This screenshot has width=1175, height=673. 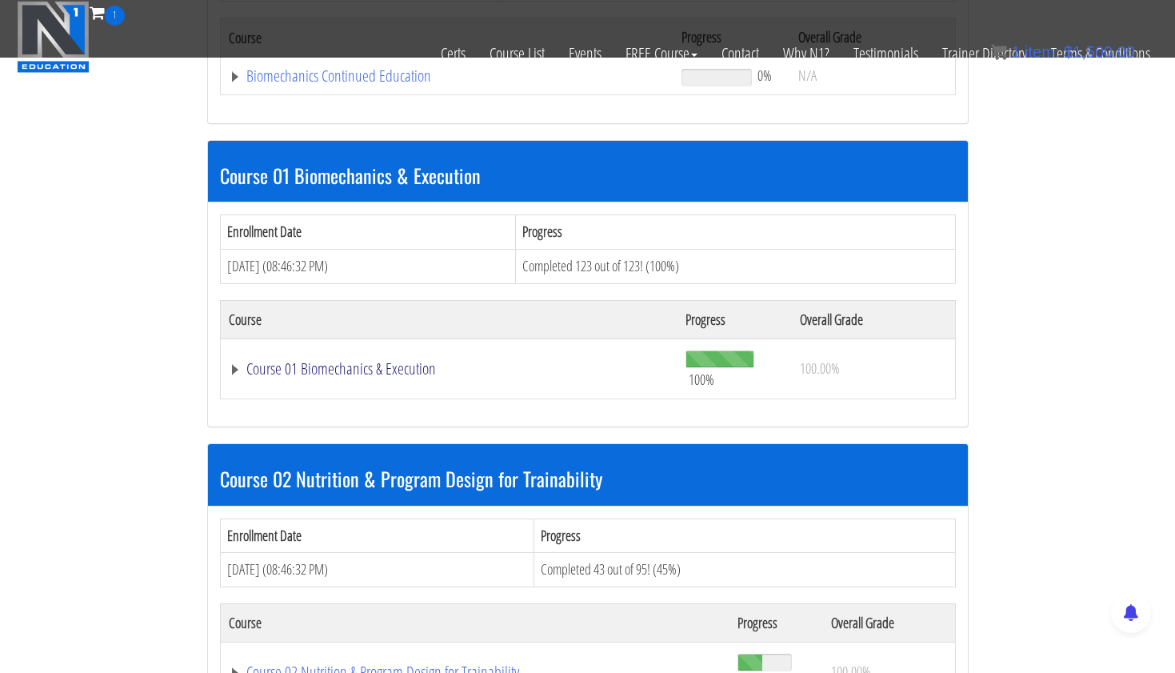 I want to click on img: n1-education, so click(x=53, y=37).